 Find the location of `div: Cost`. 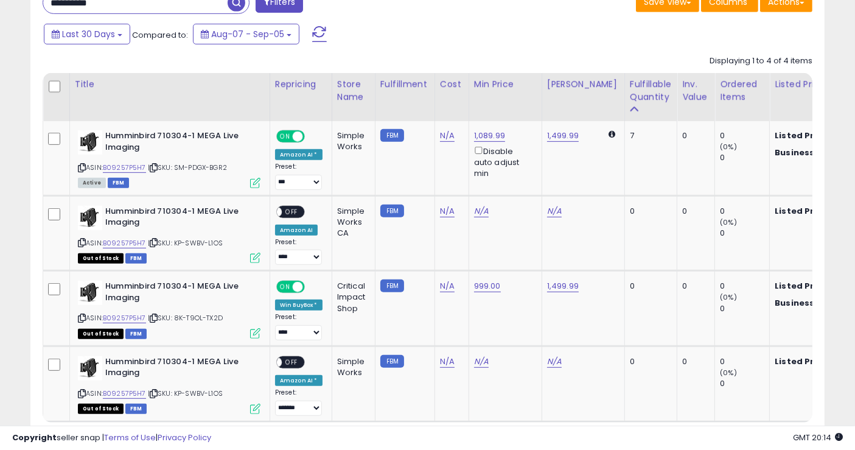

div: Cost is located at coordinates (452, 84).